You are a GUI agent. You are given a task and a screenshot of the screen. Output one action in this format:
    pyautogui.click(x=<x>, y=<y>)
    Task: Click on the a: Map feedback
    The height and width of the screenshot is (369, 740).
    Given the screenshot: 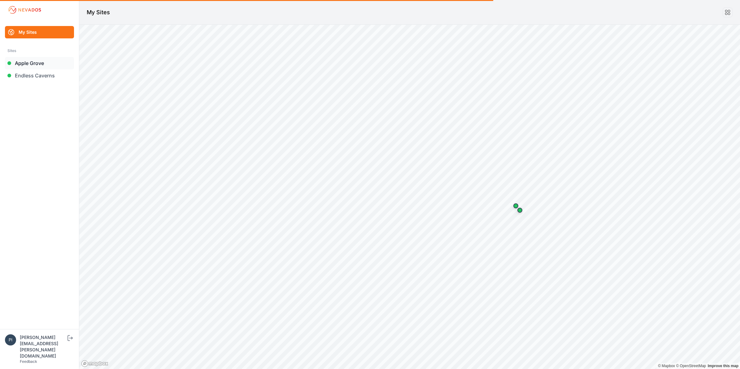 What is the action you would take?
    pyautogui.click(x=723, y=366)
    